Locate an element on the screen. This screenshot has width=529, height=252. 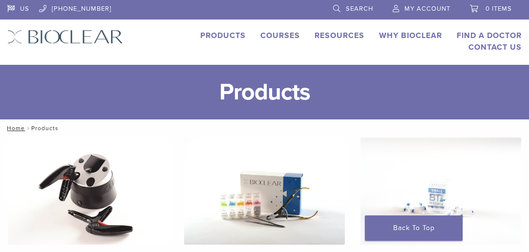
img: Reorder Components is located at coordinates (440, 191).